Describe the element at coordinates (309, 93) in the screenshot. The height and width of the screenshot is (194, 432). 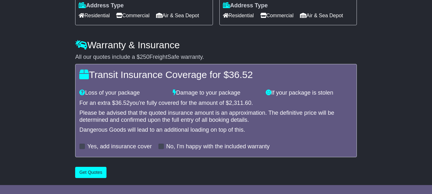
I see `div: If your package is stolen` at that location.